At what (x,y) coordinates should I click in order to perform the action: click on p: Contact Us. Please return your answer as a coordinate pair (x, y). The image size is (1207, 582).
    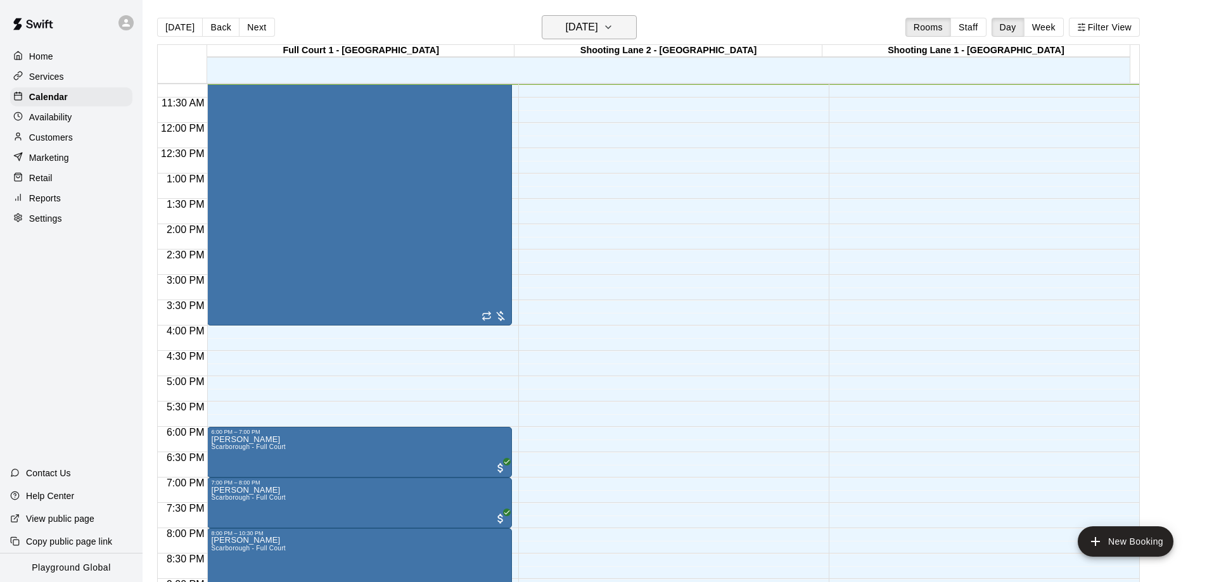
    Looking at the image, I should click on (48, 473).